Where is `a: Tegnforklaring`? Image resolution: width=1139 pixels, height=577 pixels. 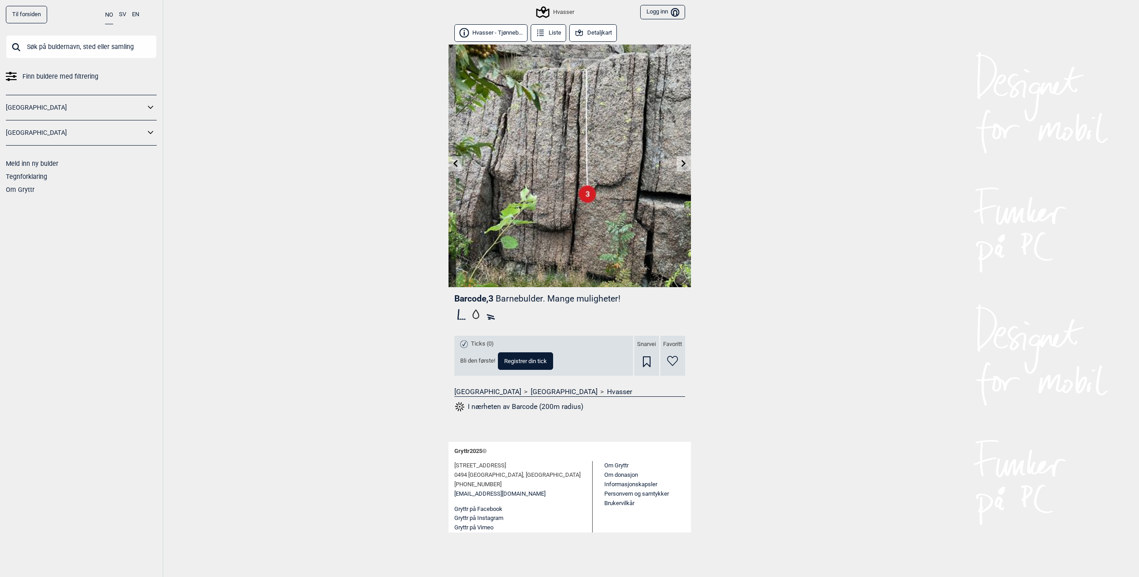 a: Tegnforklaring is located at coordinates (26, 176).